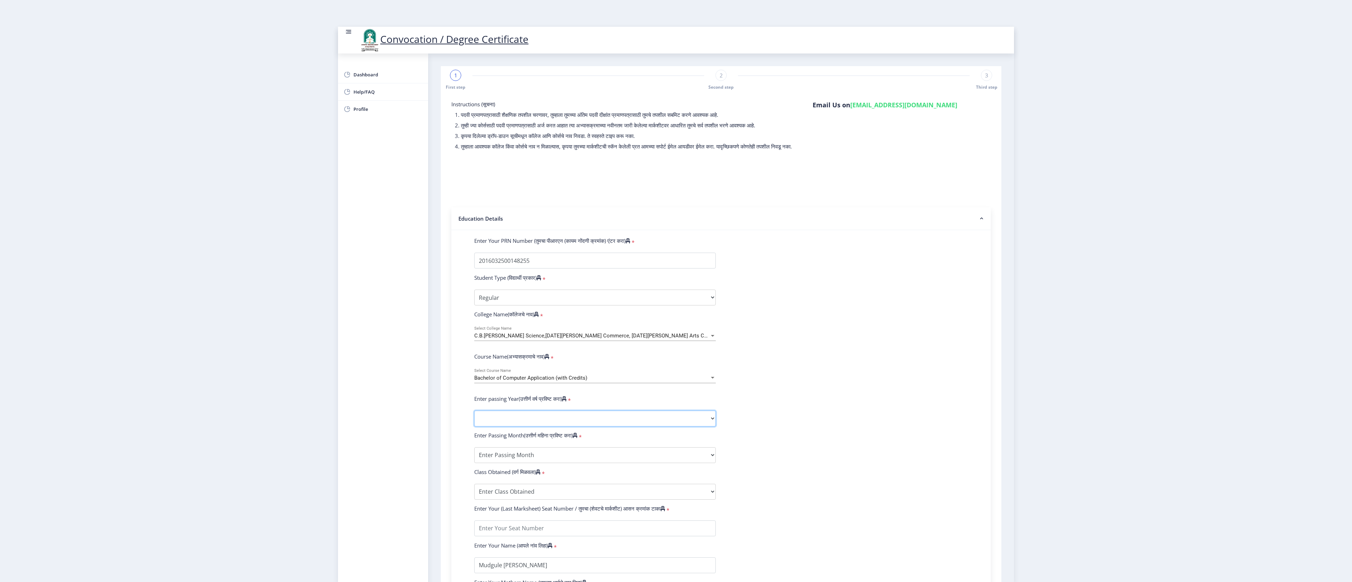 This screenshot has height=582, width=1352. Describe the element at coordinates (388, 109) in the screenshot. I see `span: Profile` at that location.